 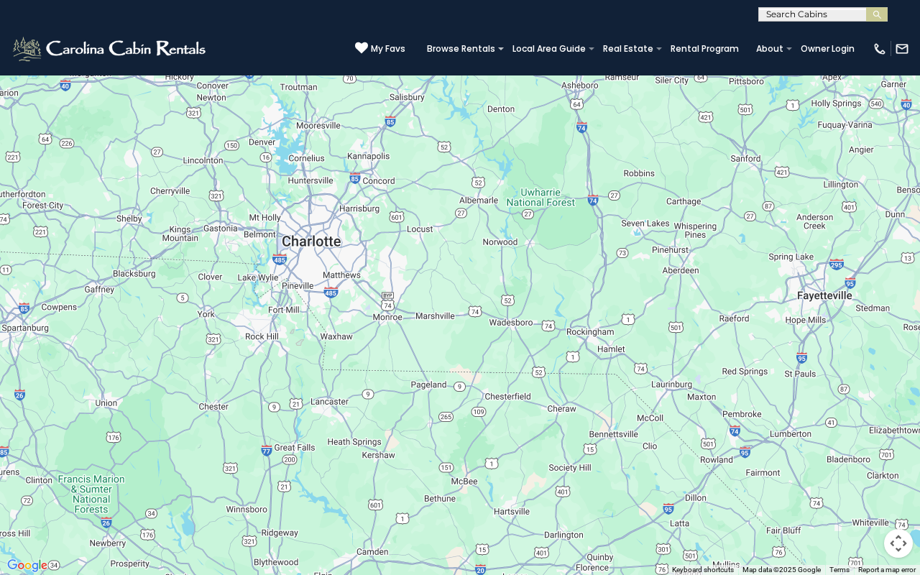 I want to click on a: Local Area Guide, so click(x=549, y=49).